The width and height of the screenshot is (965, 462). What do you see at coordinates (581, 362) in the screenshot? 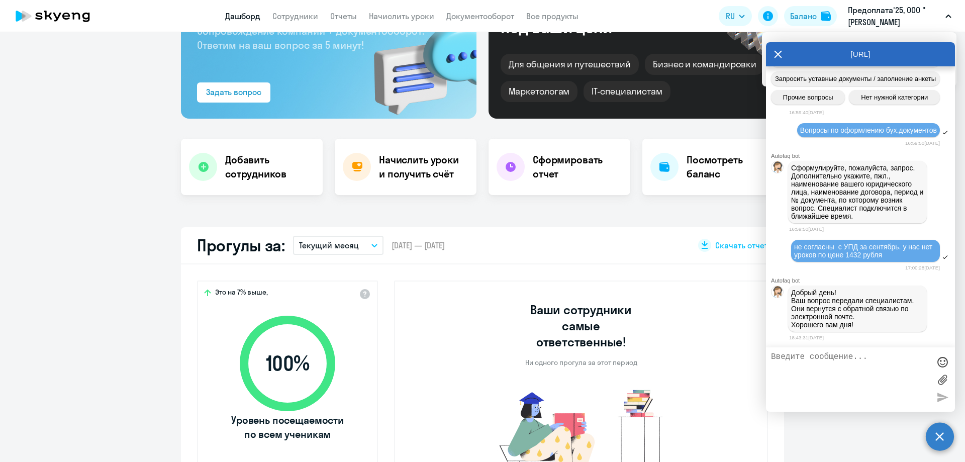
I see `p: Ни одного прогула за этот период` at bounding box center [581, 362].